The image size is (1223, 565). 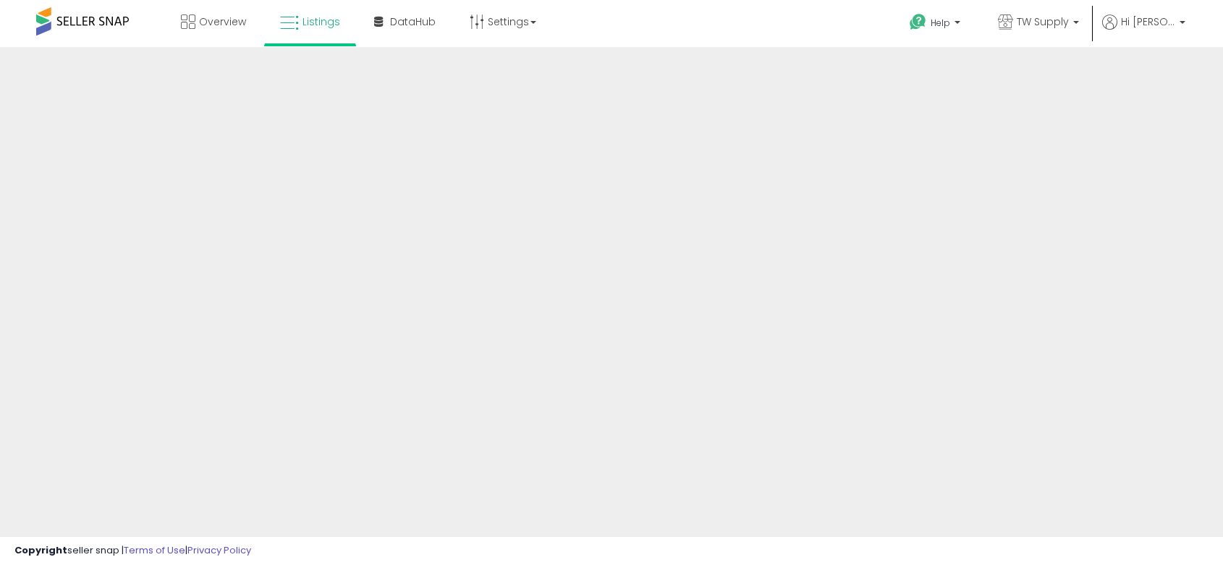 I want to click on span: Help, so click(x=940, y=22).